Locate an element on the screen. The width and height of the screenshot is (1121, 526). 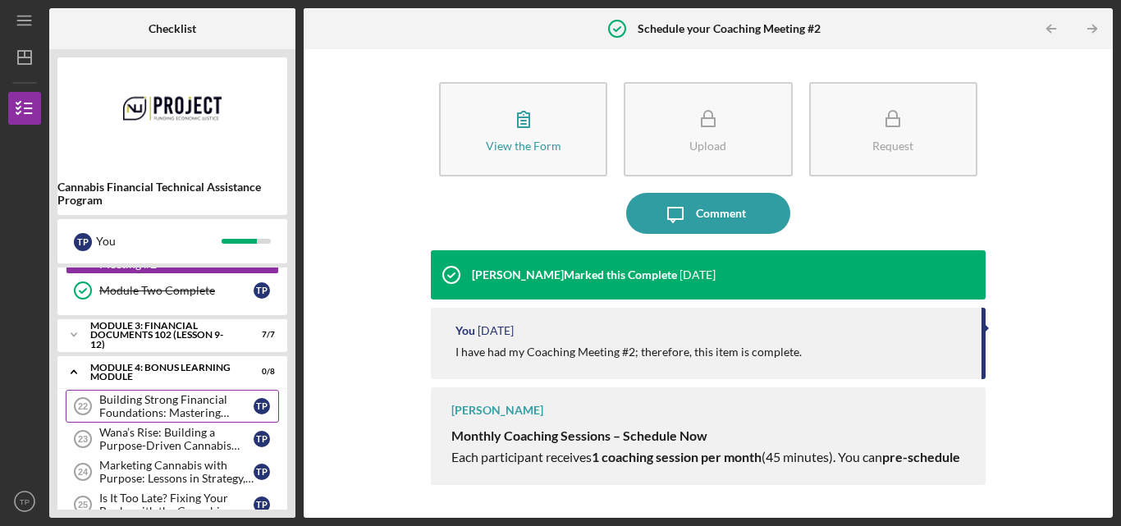
div: Comment is located at coordinates (720, 213).